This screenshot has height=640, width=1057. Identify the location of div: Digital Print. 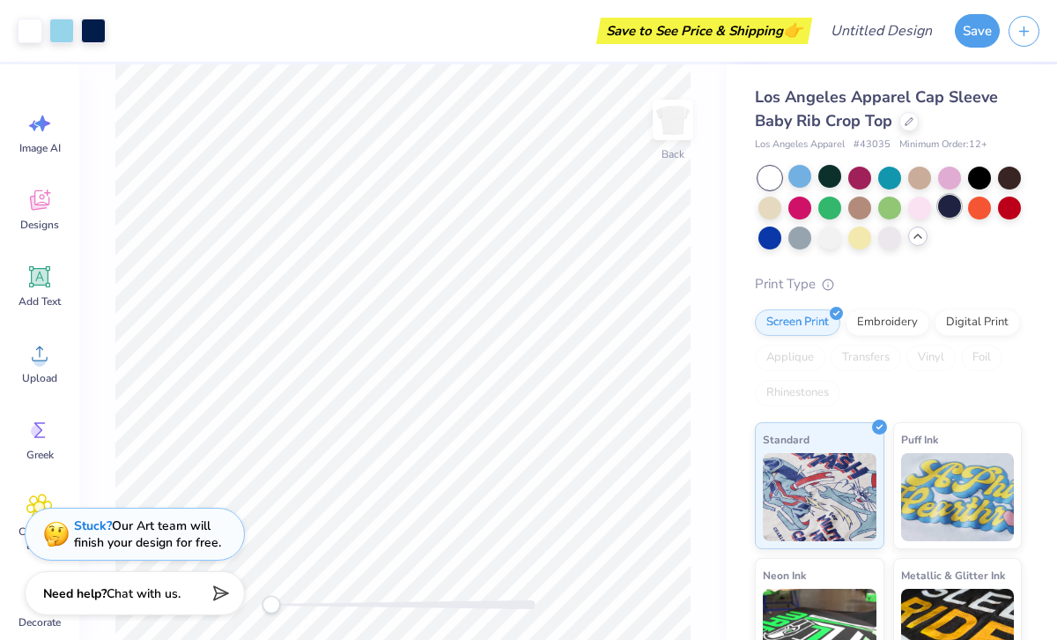
(977, 322).